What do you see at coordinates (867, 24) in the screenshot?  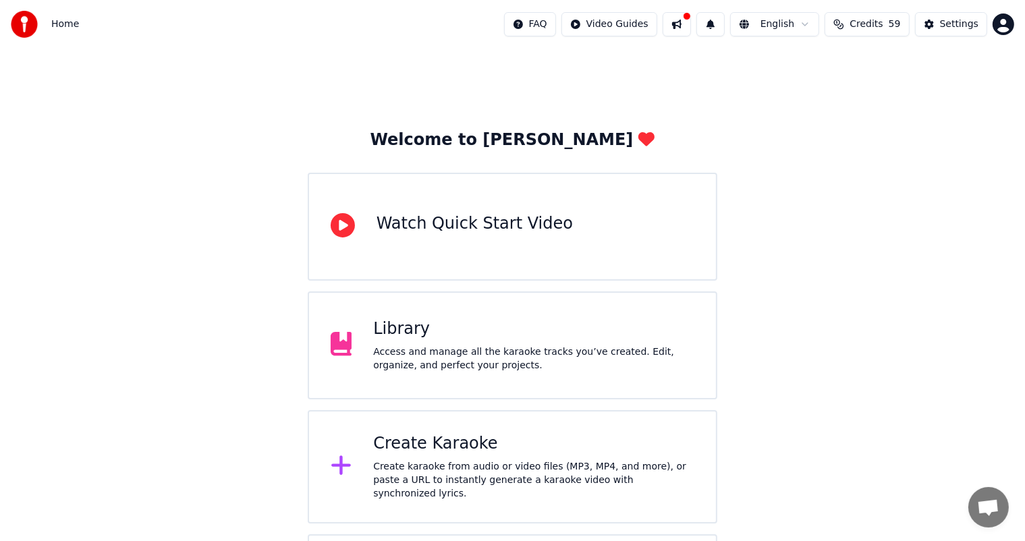 I see `button: Credits59` at bounding box center [867, 24].